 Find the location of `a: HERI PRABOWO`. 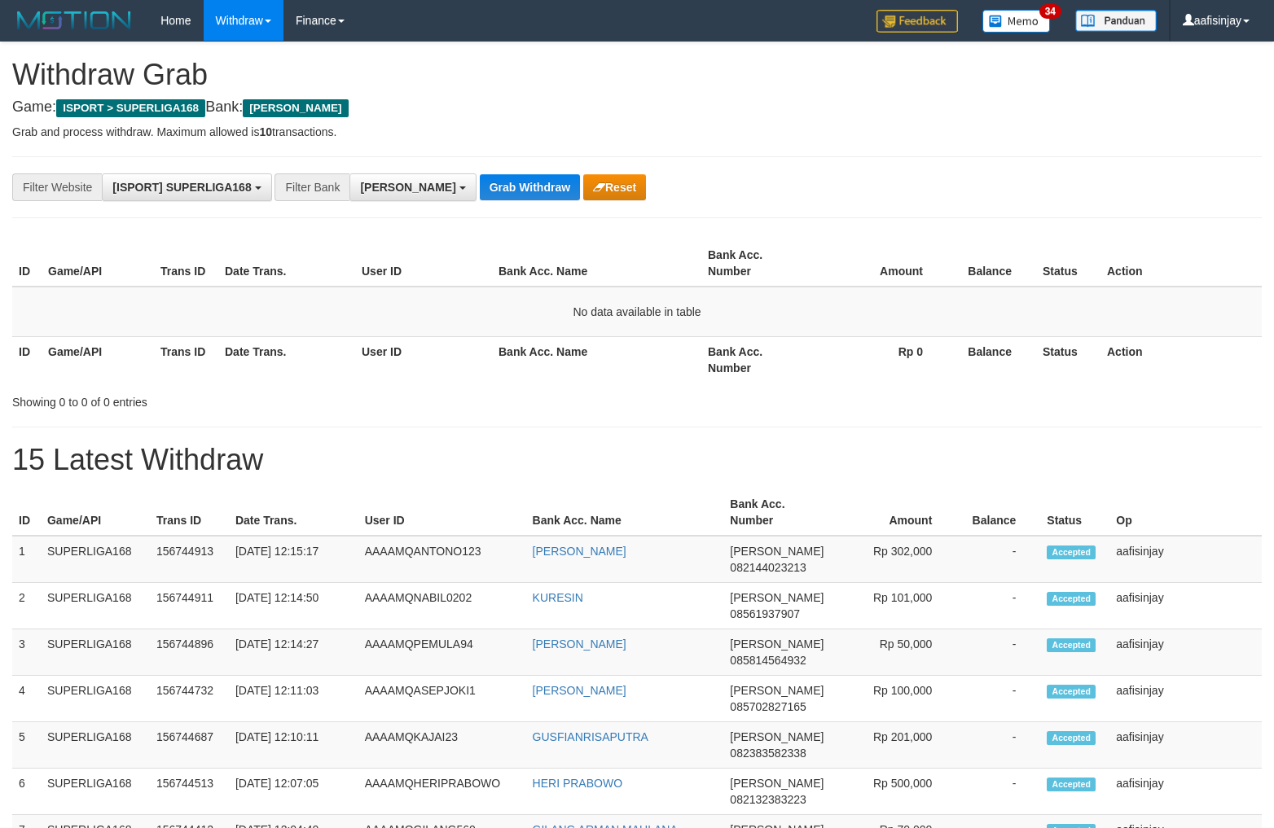

a: HERI PRABOWO is located at coordinates (577, 783).